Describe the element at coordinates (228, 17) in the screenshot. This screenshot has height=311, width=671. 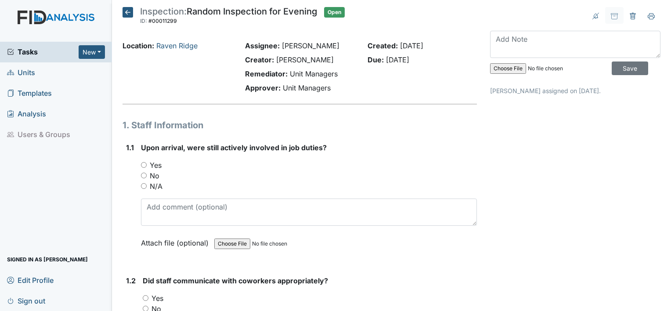
I see `div: Random Inspection for Evening` at that location.